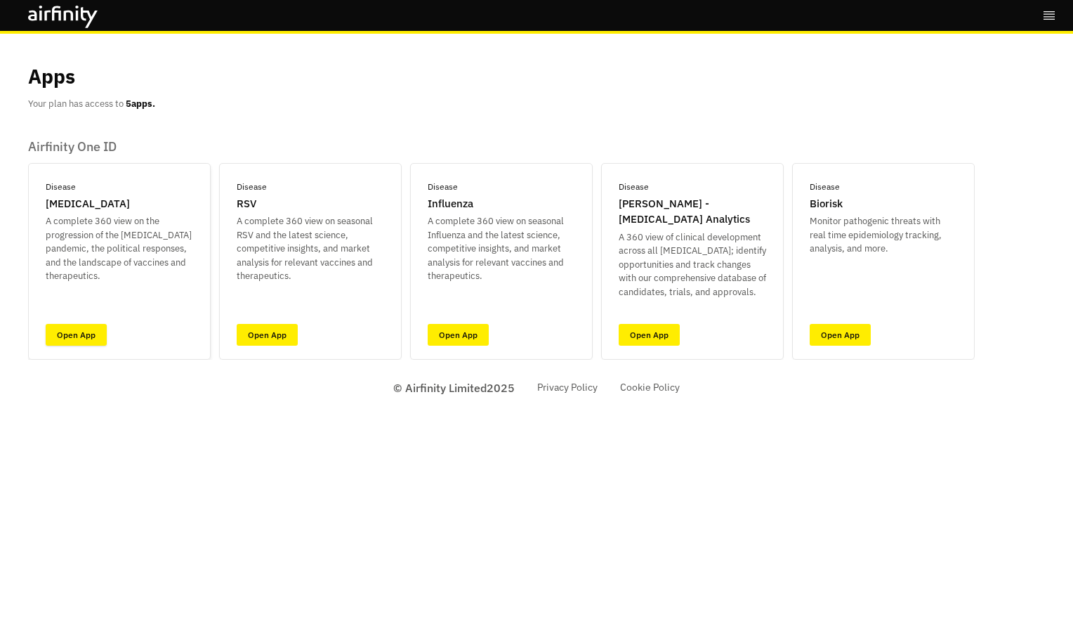  I want to click on p: A complete 360 view on seasonal Influenza and the latest science, competitive insights, and marke..., so click(501, 249).